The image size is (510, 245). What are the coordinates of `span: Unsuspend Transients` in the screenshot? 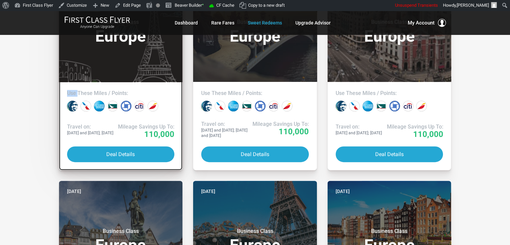 It's located at (416, 5).